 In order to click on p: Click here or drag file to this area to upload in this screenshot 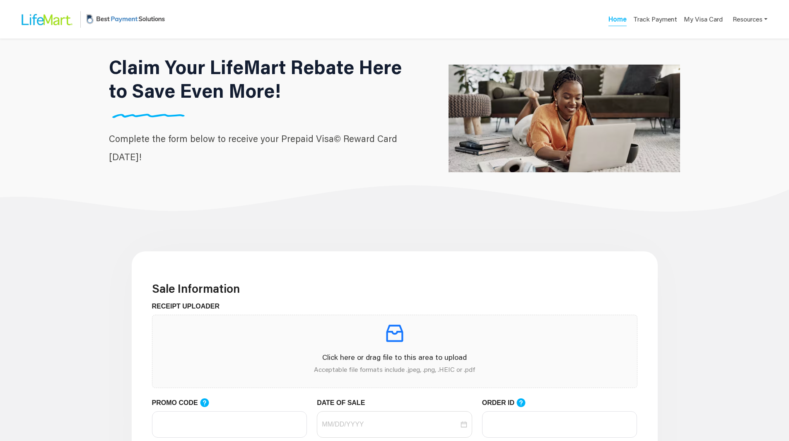, I will do `click(395, 357)`.